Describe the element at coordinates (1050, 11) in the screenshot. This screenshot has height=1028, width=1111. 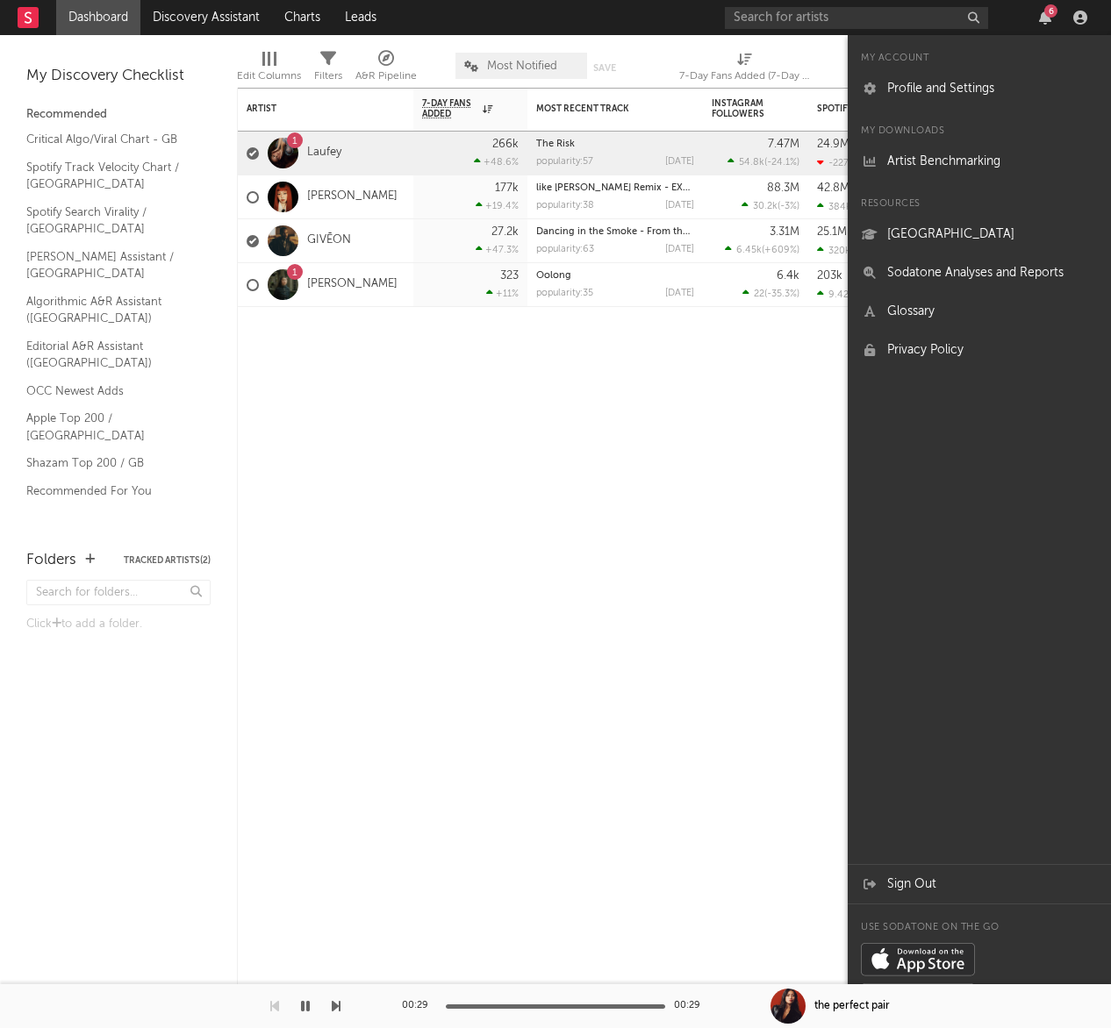
I see `div: 6` at that location.